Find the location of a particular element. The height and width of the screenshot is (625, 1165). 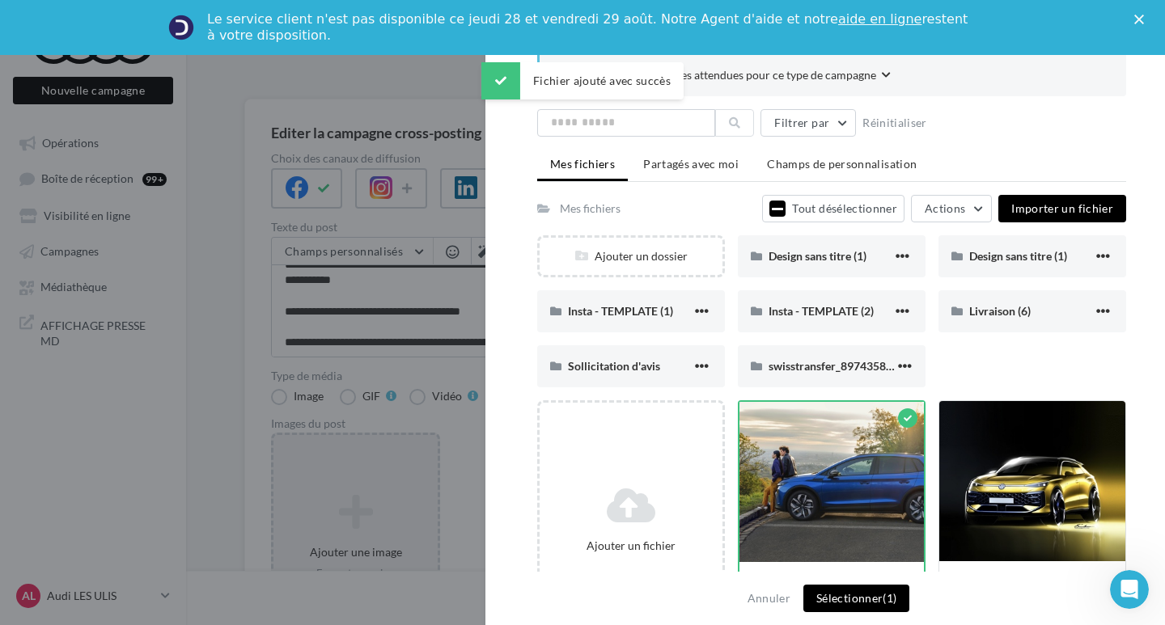

button: Sélectionner(1) is located at coordinates (856, 599).